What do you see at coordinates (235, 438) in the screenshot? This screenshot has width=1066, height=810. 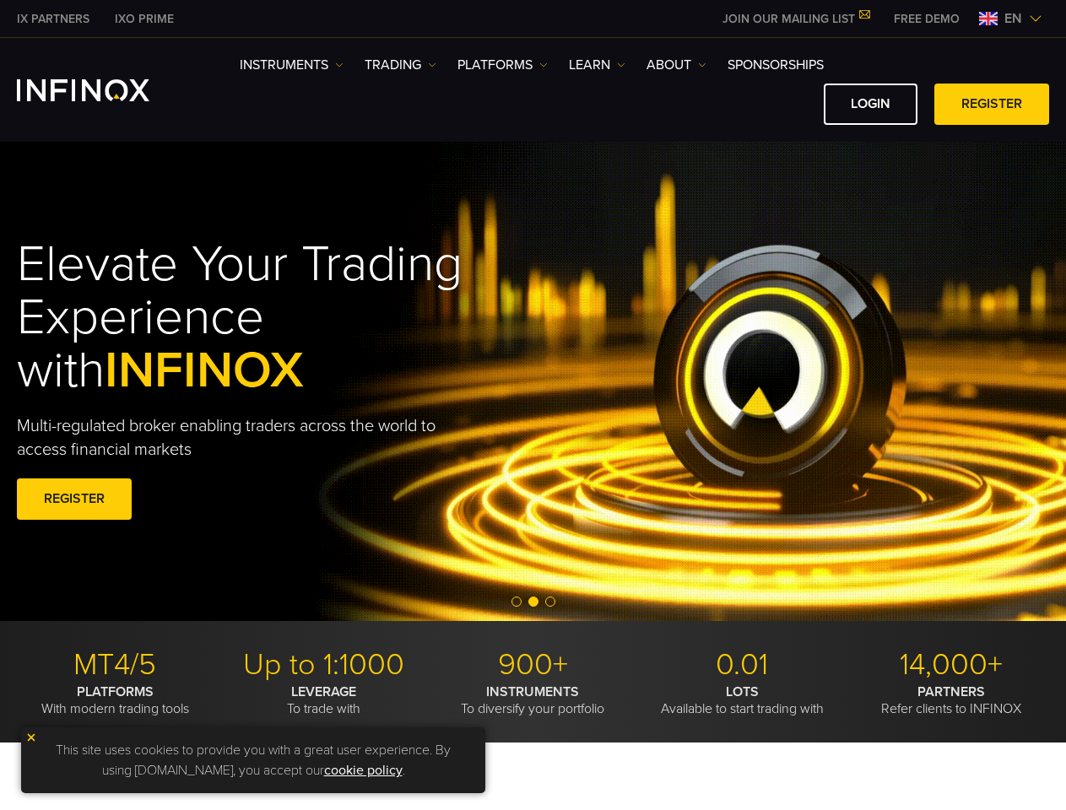 I see `p: Multi-regulated broker enabling traders across the world to access financial markets` at bounding box center [235, 438].